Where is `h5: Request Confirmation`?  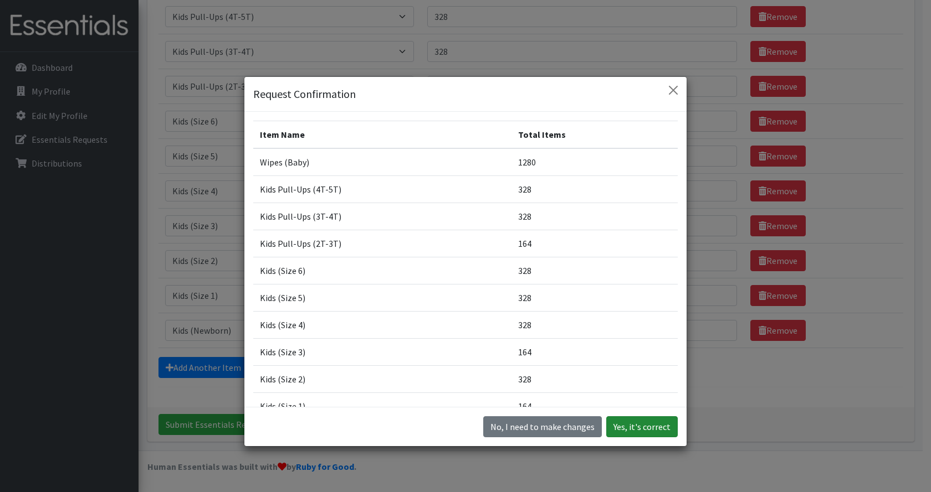 h5: Request Confirmation is located at coordinates (304, 94).